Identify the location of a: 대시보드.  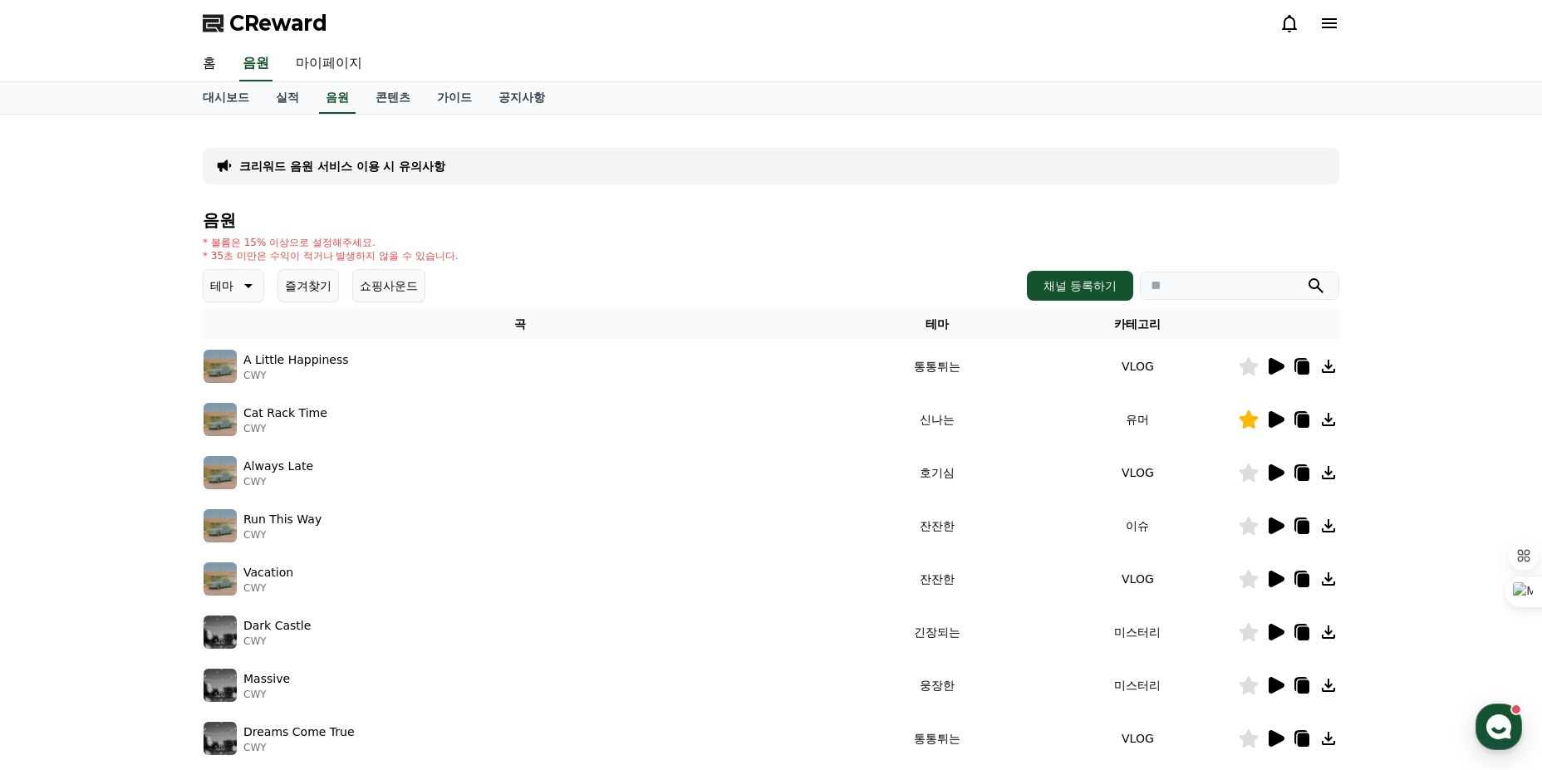
(226, 98).